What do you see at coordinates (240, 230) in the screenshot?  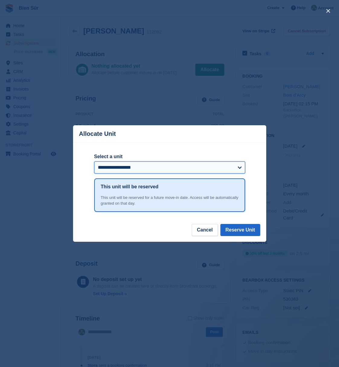 I see `button: Reserve Unit` at bounding box center [240, 230].